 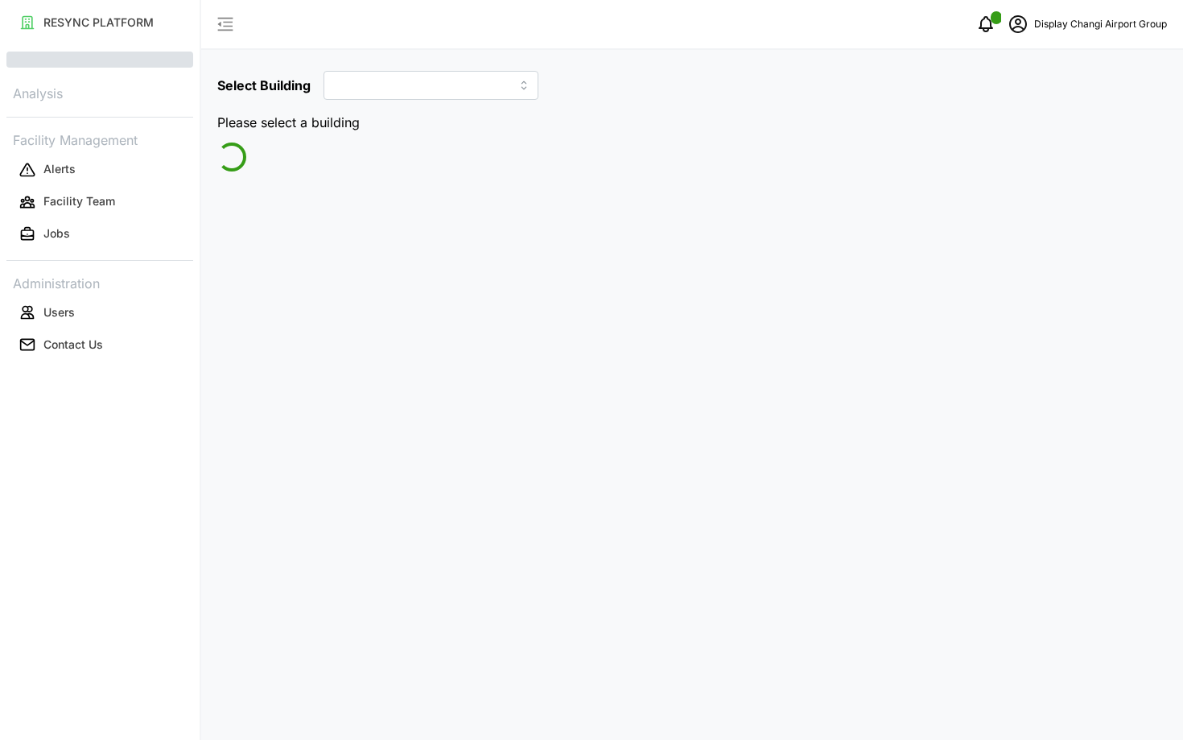 I want to click on button: Facility Team, so click(x=100, y=202).